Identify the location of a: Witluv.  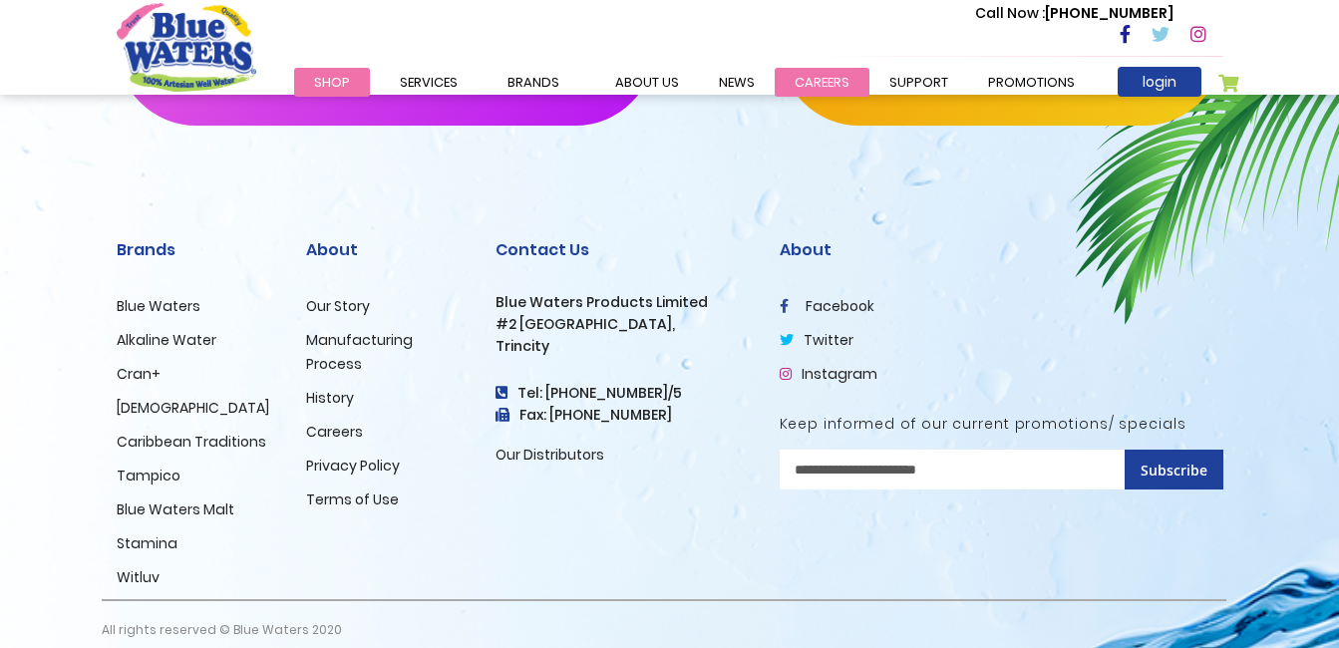
(138, 577).